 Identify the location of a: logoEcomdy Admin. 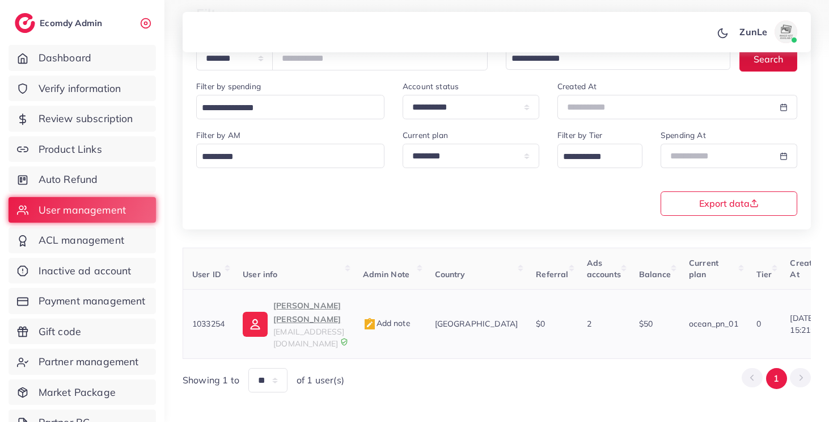
(60, 23).